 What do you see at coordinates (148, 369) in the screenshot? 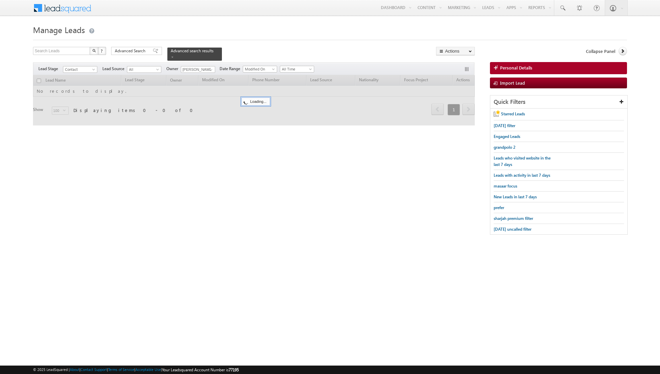
I see `a: Acceptable Use` at bounding box center [148, 369].